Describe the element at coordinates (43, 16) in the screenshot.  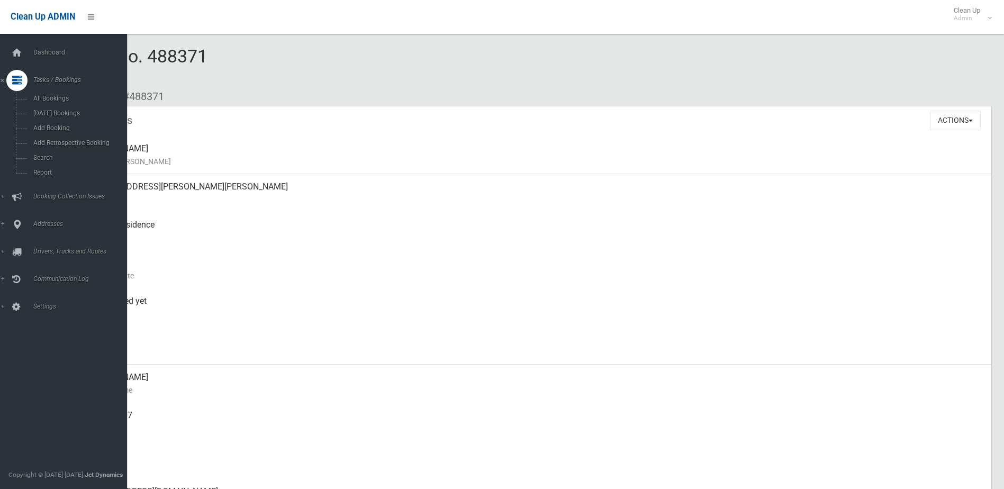
I see `span: Clean Up ADMIN` at that location.